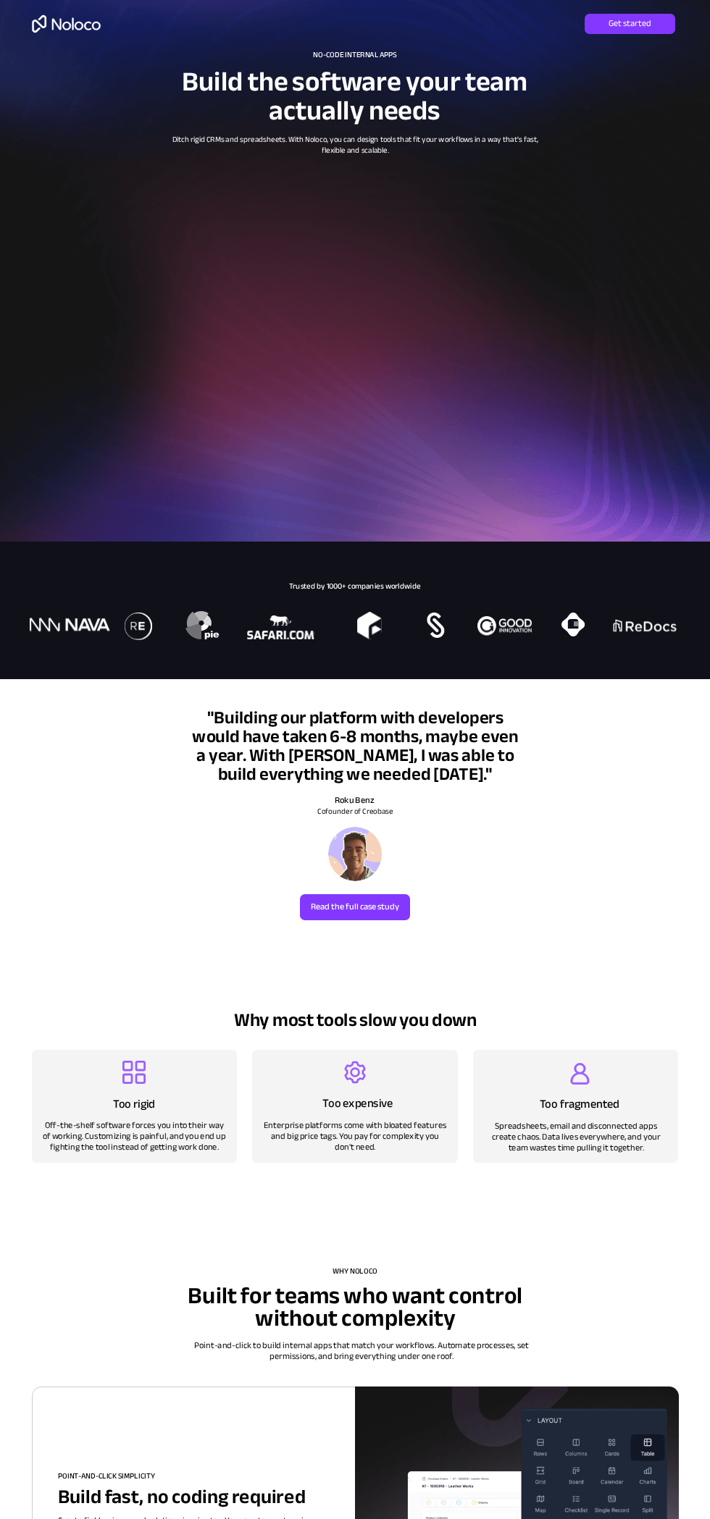 The image size is (710, 1519). I want to click on span: Too expensive, so click(357, 1103).